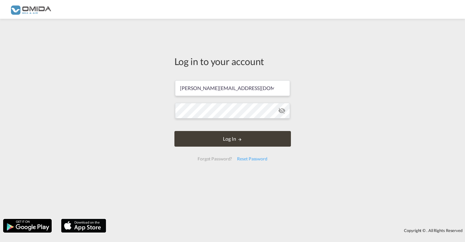  What do you see at coordinates (252, 159) in the screenshot?
I see `div: Reset Password` at bounding box center [252, 159].